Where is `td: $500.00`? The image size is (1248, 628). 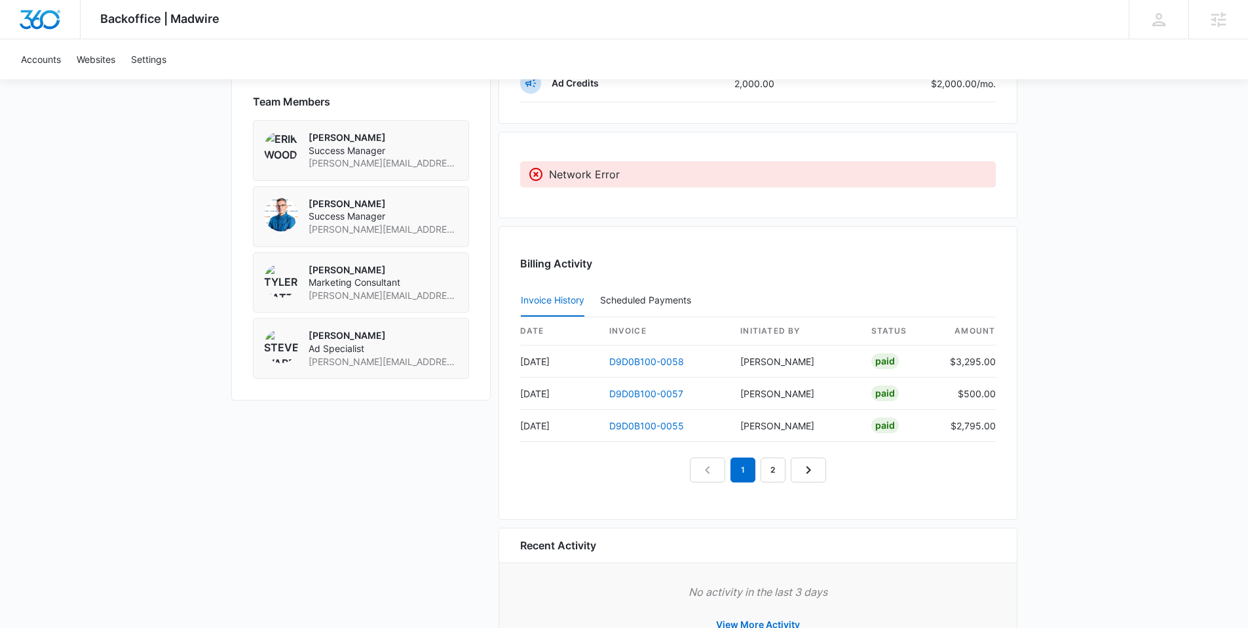
td: $500.00 is located at coordinates (968, 393).